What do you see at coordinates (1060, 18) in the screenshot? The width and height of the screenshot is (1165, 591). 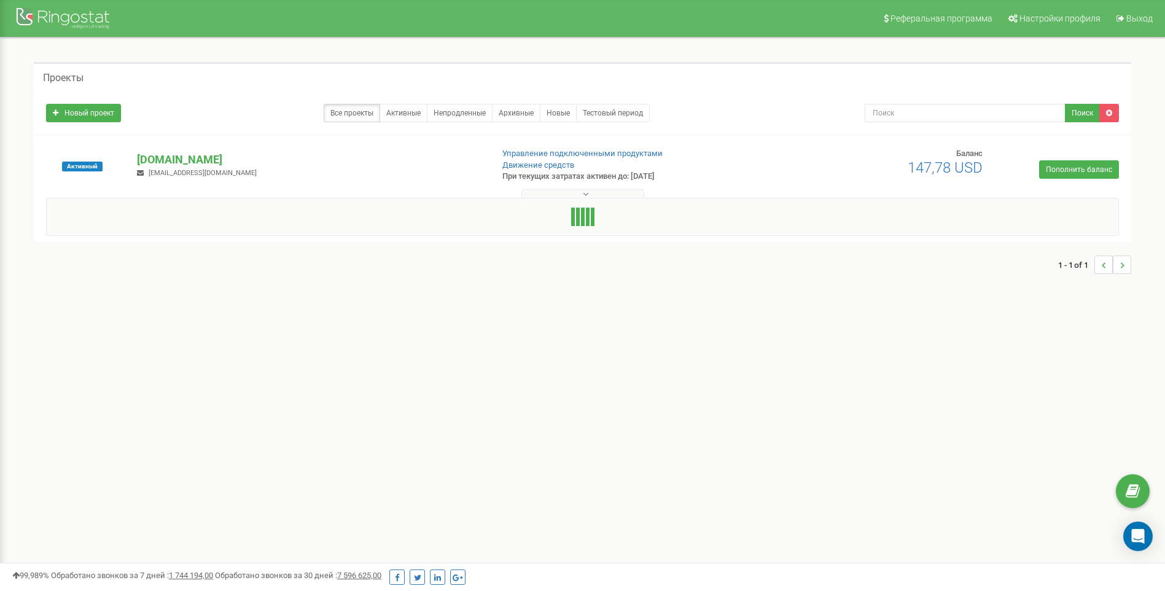 I see `span: Настройки профиля` at bounding box center [1060, 18].